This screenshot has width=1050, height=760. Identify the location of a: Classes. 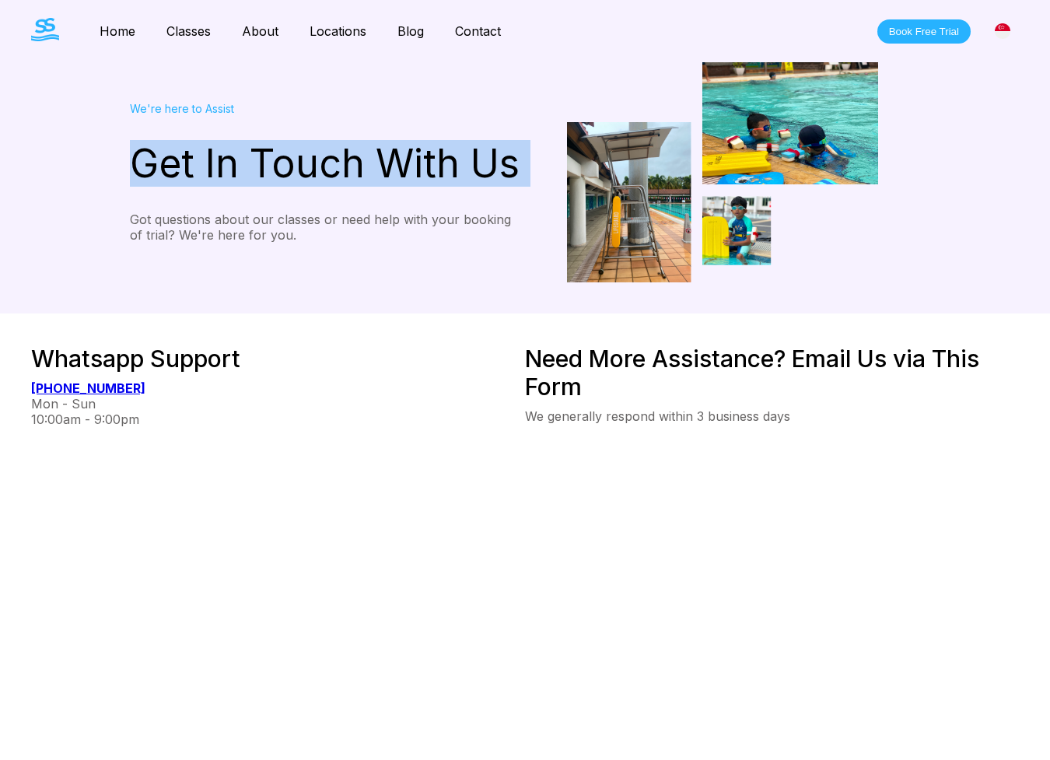
(188, 31).